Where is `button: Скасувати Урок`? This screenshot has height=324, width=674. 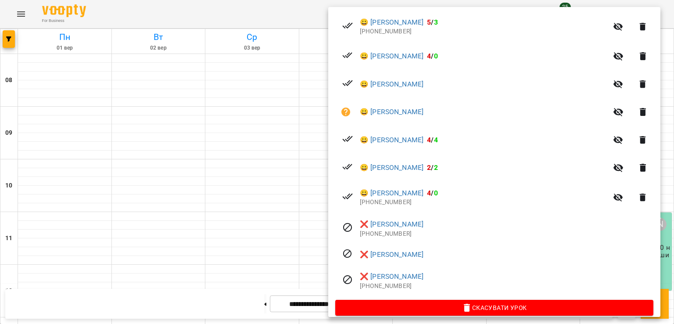 button: Скасувати Урок is located at coordinates (494, 308).